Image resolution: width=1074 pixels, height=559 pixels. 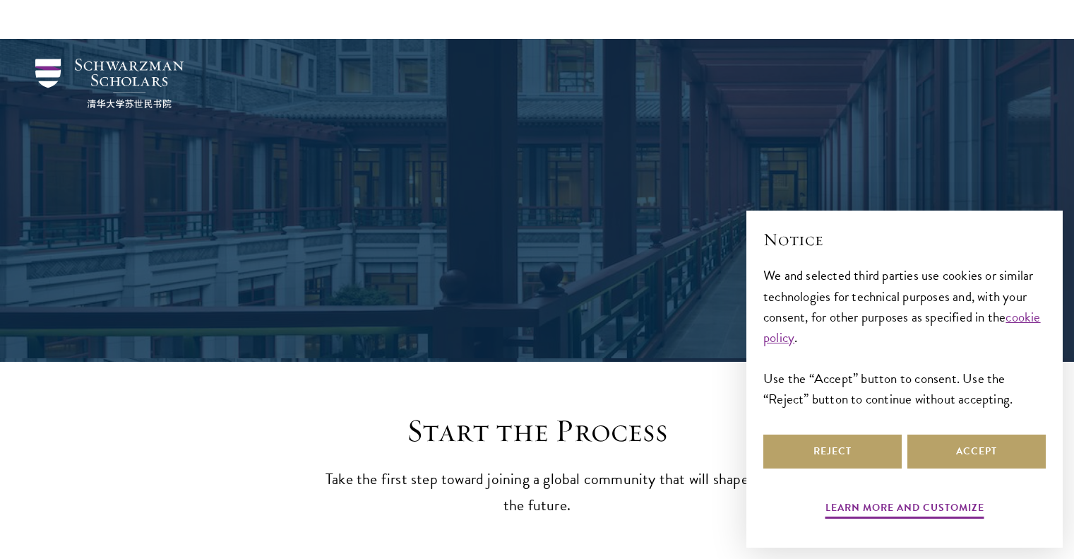 I want to click on h2: Notice, so click(x=905, y=239).